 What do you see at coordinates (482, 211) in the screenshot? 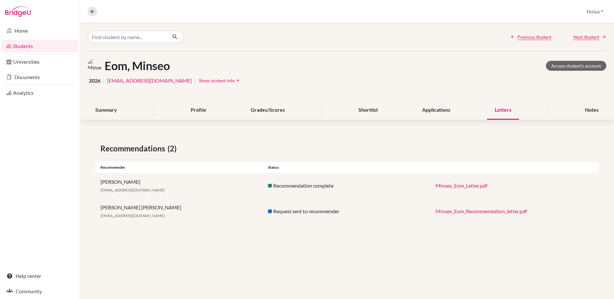
I see `a: Minseo_Eom_Recommendation_letter.pdf` at bounding box center [482, 211].